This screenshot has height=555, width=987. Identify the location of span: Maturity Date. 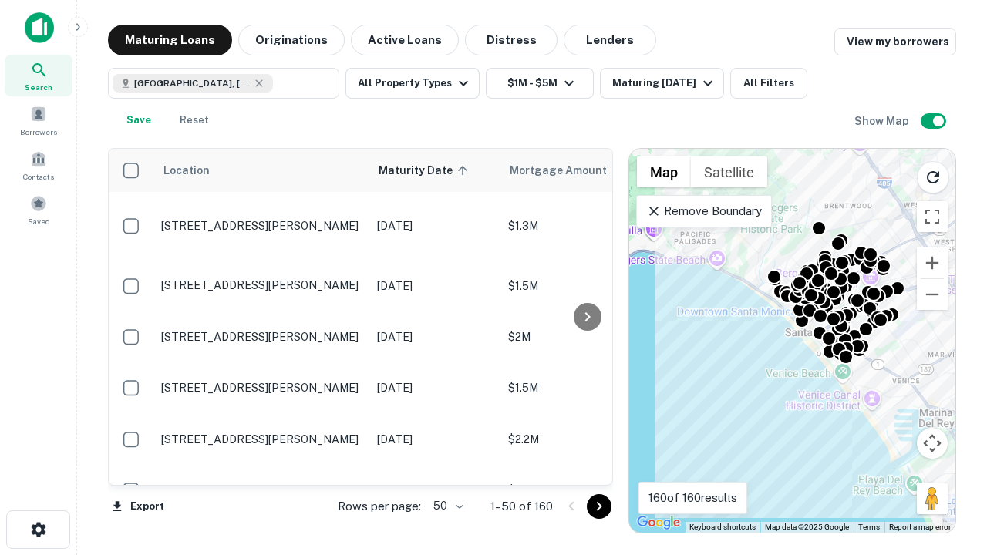
(426, 170).